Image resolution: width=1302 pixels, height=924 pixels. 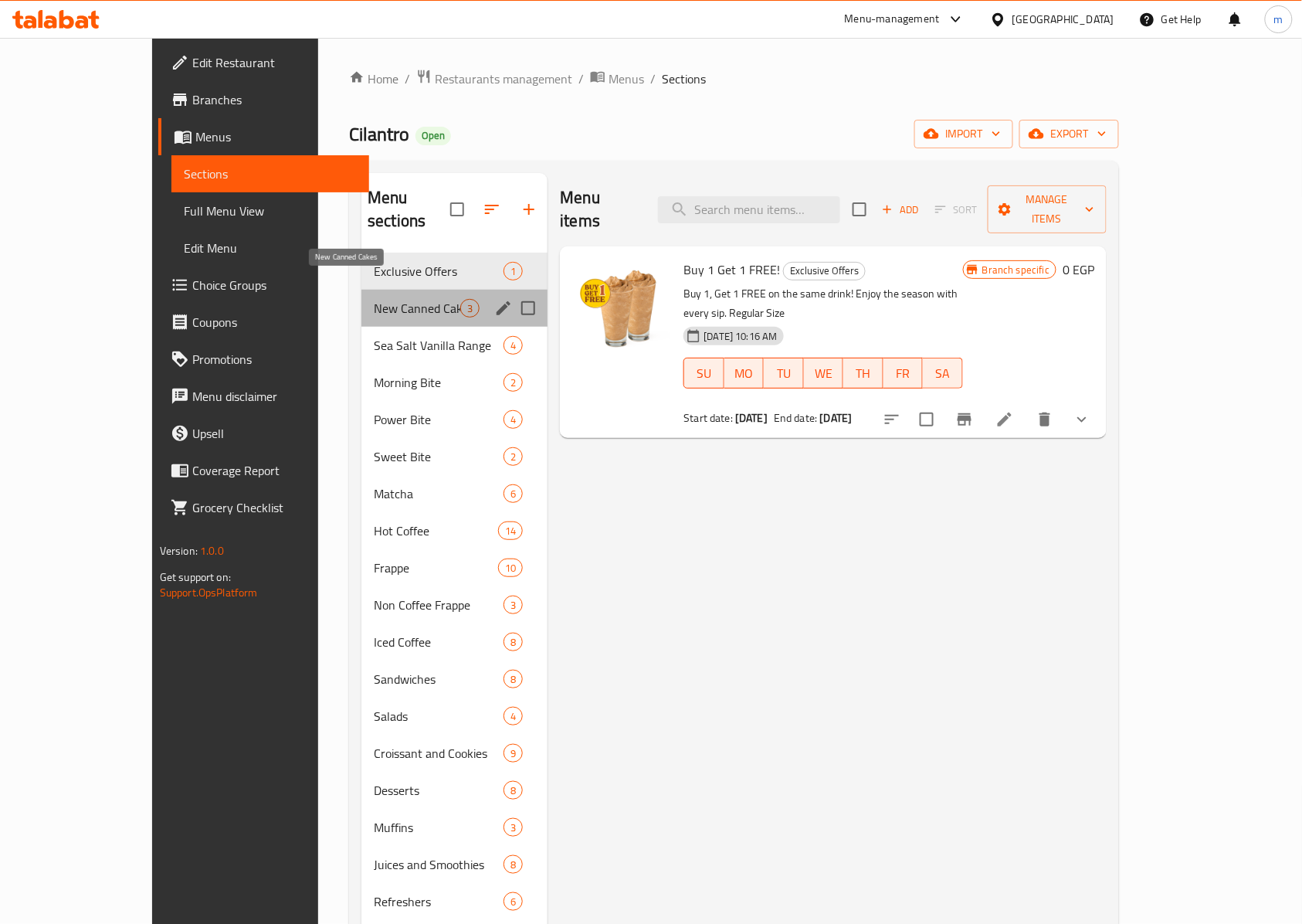 What do you see at coordinates (1279, 20) in the screenshot?
I see `span: m` at bounding box center [1279, 20].